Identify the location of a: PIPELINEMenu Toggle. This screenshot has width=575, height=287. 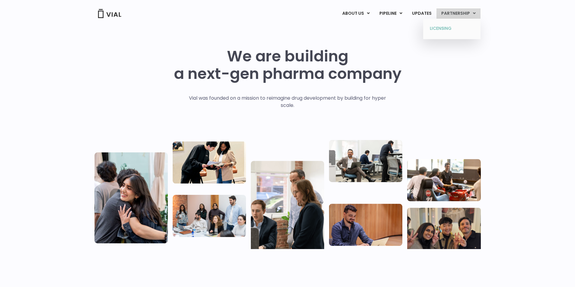
(390, 14).